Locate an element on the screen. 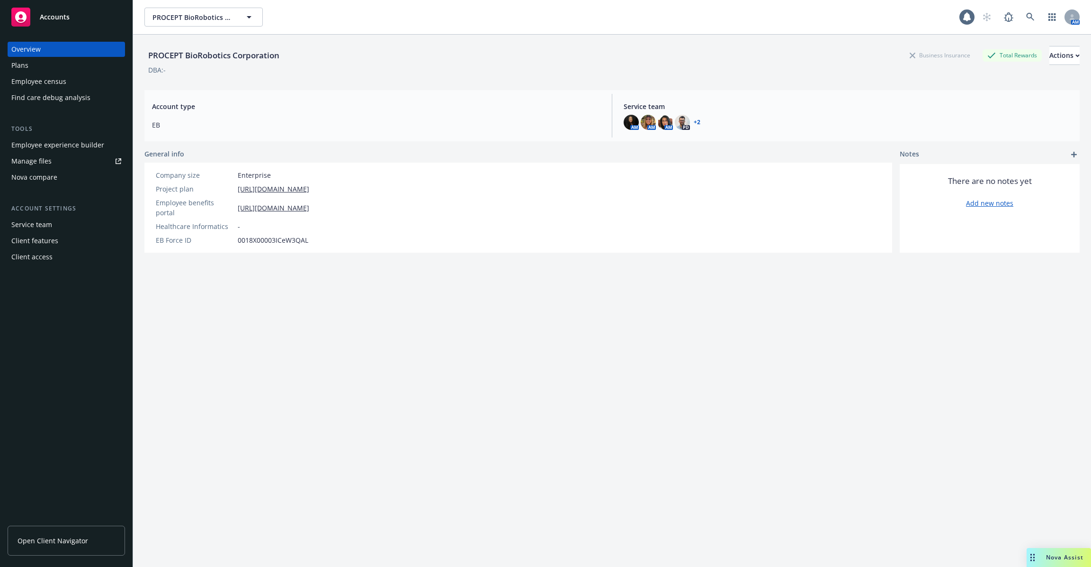 Image resolution: width=1091 pixels, height=567 pixels. div: Company size is located at coordinates (195, 175).